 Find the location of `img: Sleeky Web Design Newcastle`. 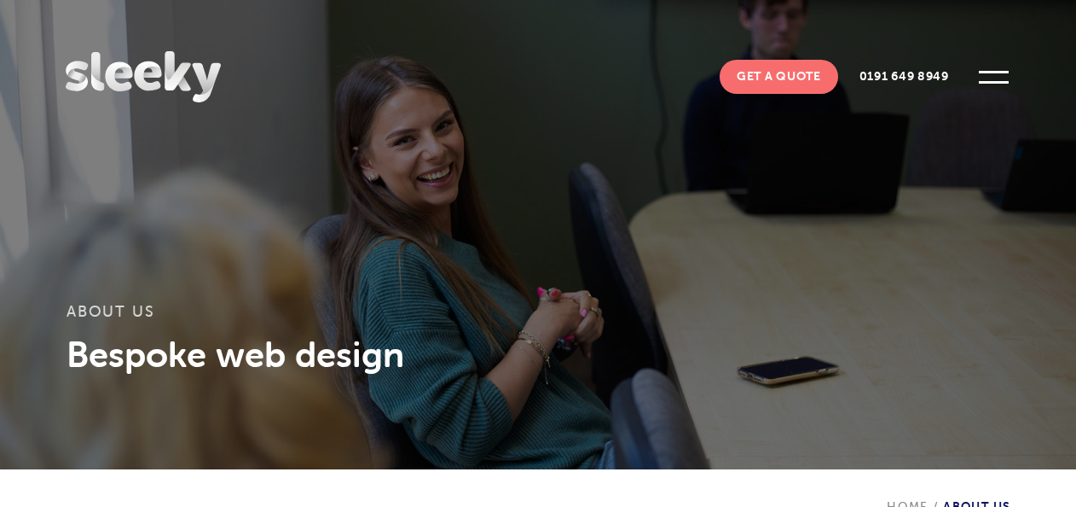

img: Sleeky Web Design Newcastle is located at coordinates (143, 77).